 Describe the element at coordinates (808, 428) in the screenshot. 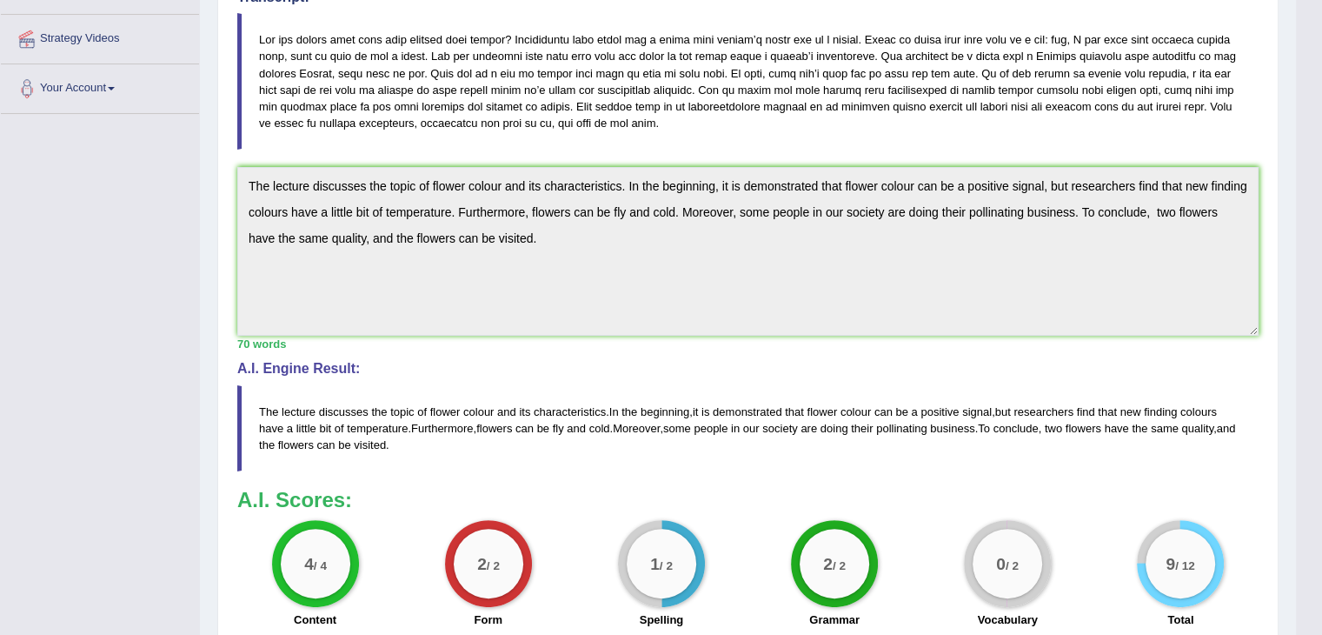

I see `span: are` at that location.